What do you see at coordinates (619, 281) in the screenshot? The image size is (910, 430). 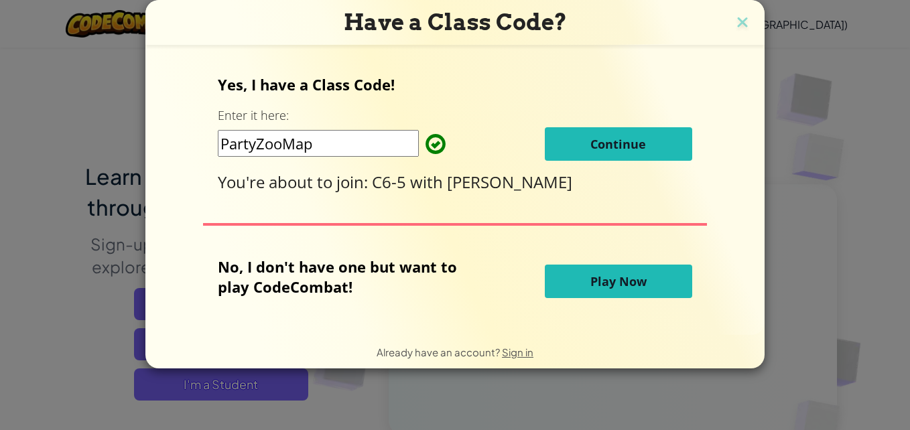 I see `span: Play Now` at bounding box center [619, 281].